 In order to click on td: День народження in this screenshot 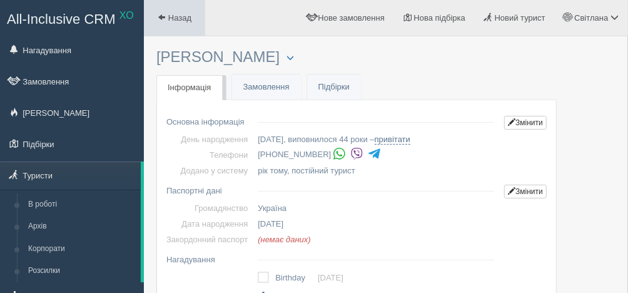, I will do `click(210, 139)`.